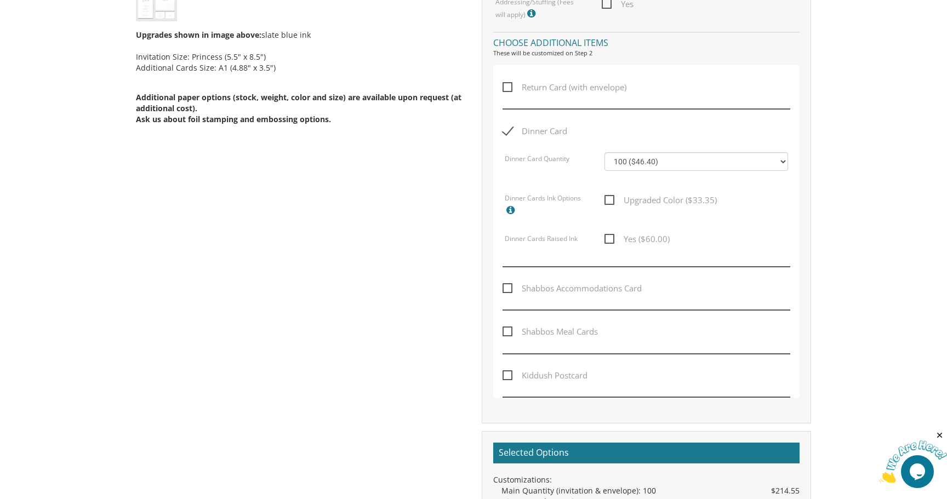 This screenshot has height=499, width=947. What do you see at coordinates (564, 87) in the screenshot?
I see `span: Return Card (with envelope)` at bounding box center [564, 87].